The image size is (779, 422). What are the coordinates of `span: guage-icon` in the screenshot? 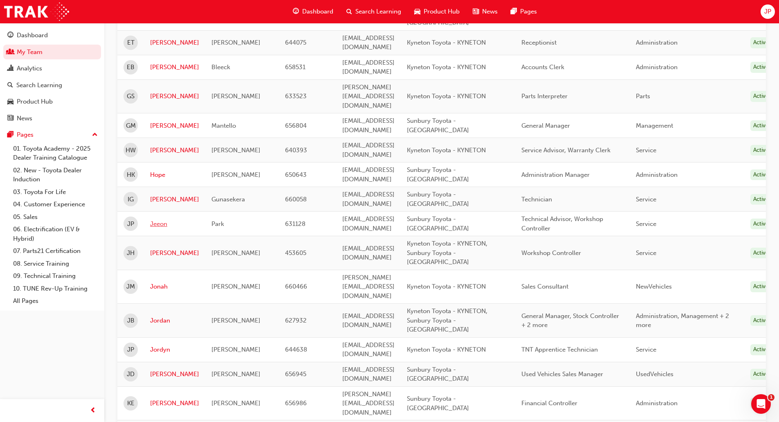 It's located at (10, 36).